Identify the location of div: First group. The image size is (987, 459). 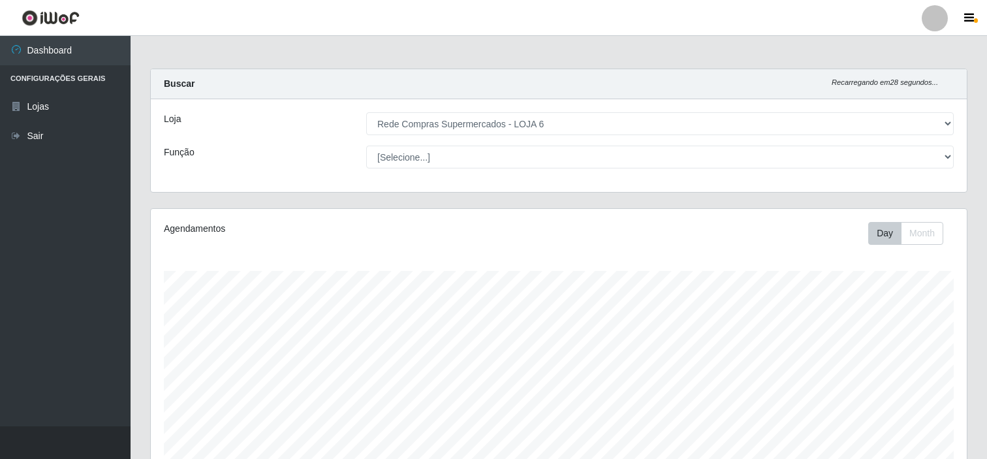
(906, 233).